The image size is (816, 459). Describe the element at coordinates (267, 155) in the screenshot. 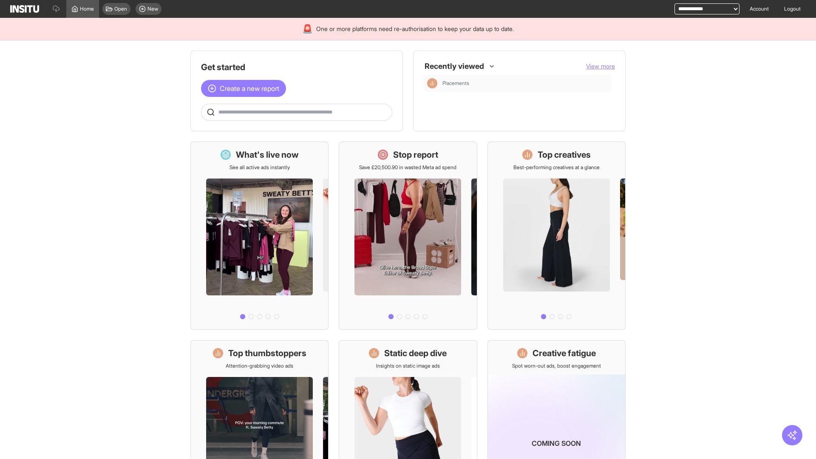

I see `h1: What's live now` at that location.